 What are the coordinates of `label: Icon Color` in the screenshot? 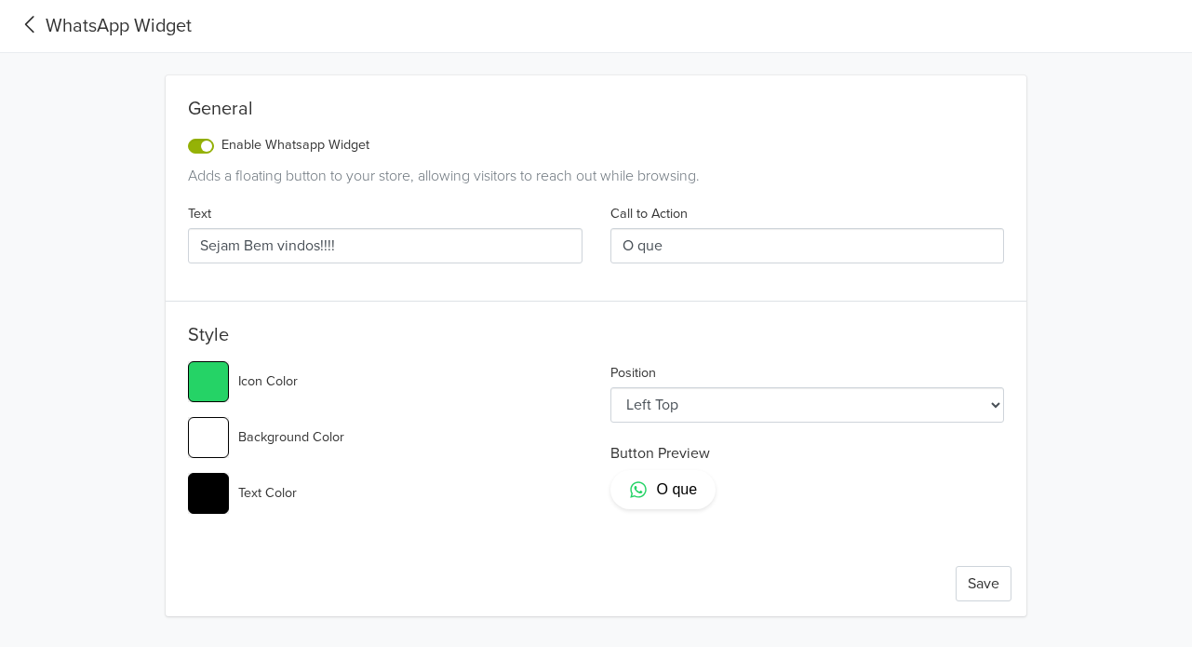 It's located at (268, 382).